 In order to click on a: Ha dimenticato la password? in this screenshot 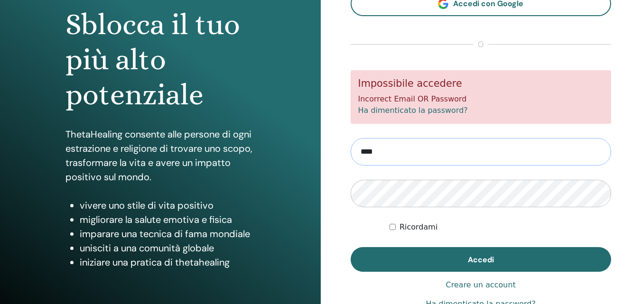, I will do `click(413, 110)`.